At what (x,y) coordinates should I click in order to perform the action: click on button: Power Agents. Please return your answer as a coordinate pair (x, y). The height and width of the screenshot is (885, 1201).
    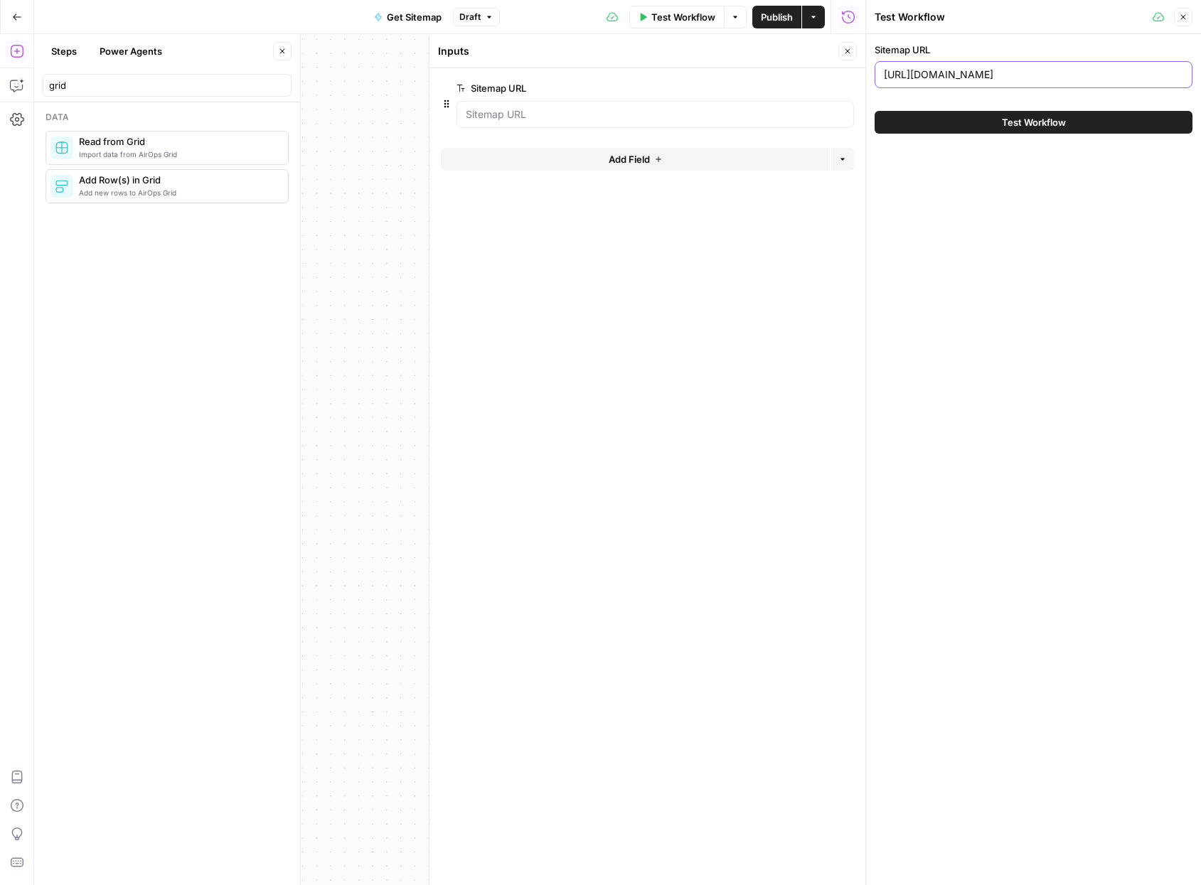
    Looking at the image, I should click on (131, 51).